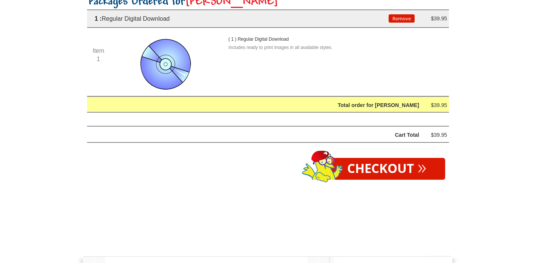 The height and width of the screenshot is (263, 536). Describe the element at coordinates (238, 18) in the screenshot. I see `div: Regular Digital Download` at that location.